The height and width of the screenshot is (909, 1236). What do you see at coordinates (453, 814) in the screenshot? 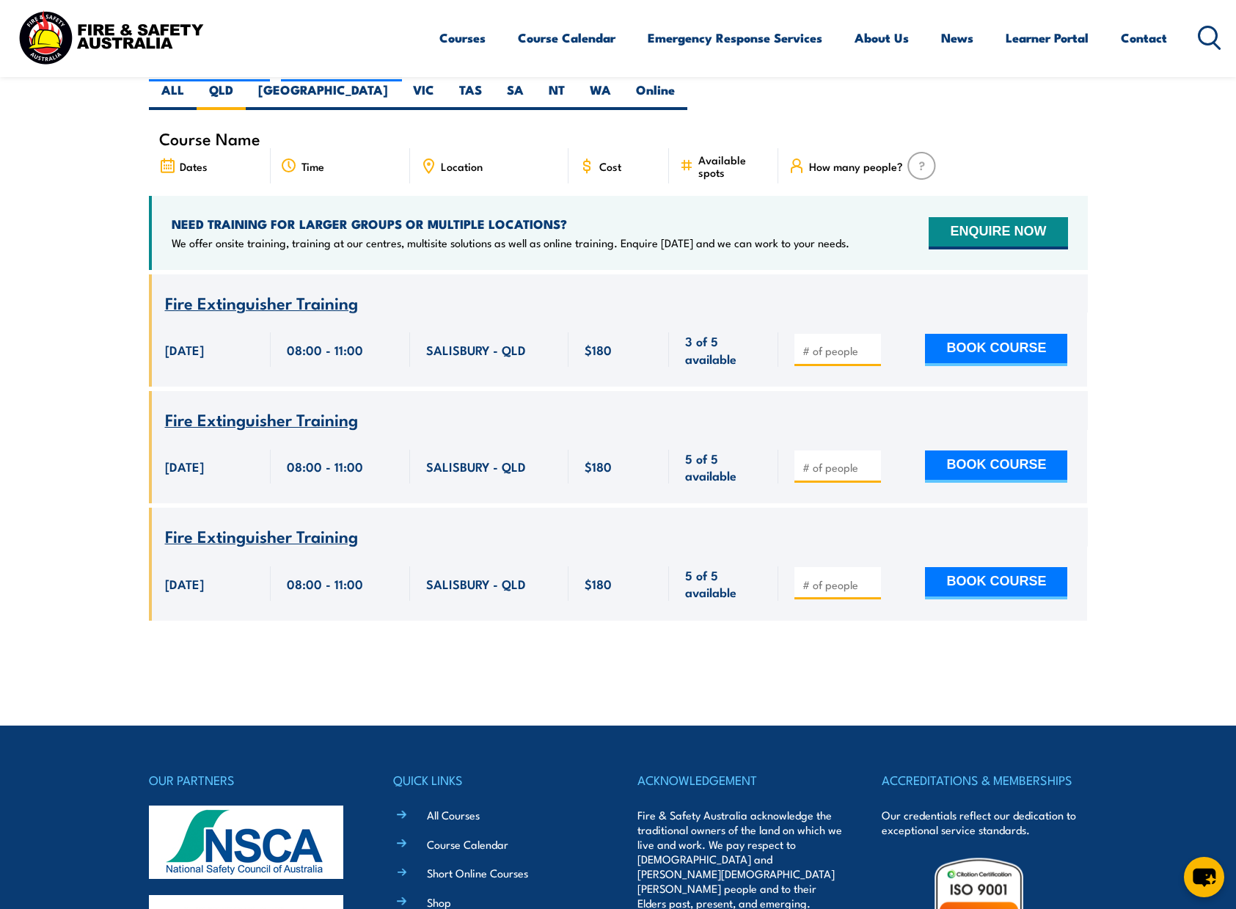
I see `a: All Courses` at bounding box center [453, 814].